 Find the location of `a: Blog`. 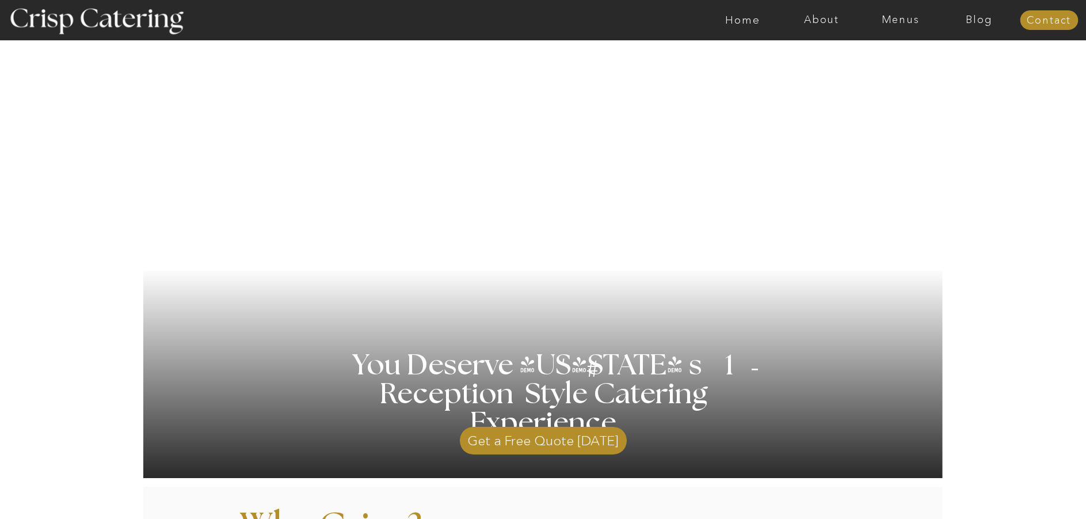

a: Blog is located at coordinates (979, 20).